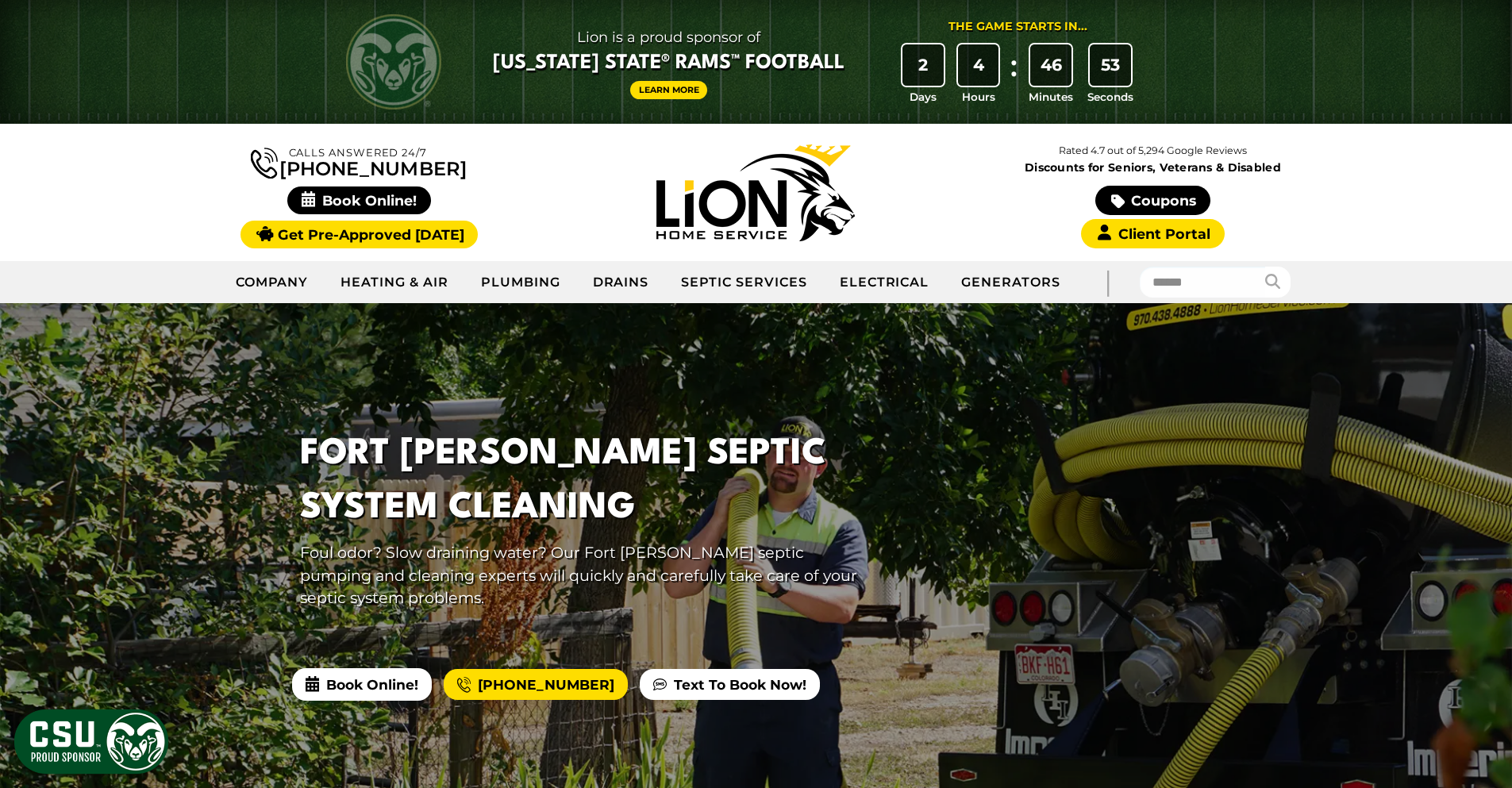  I want to click on a: Septic Services, so click(744, 282).